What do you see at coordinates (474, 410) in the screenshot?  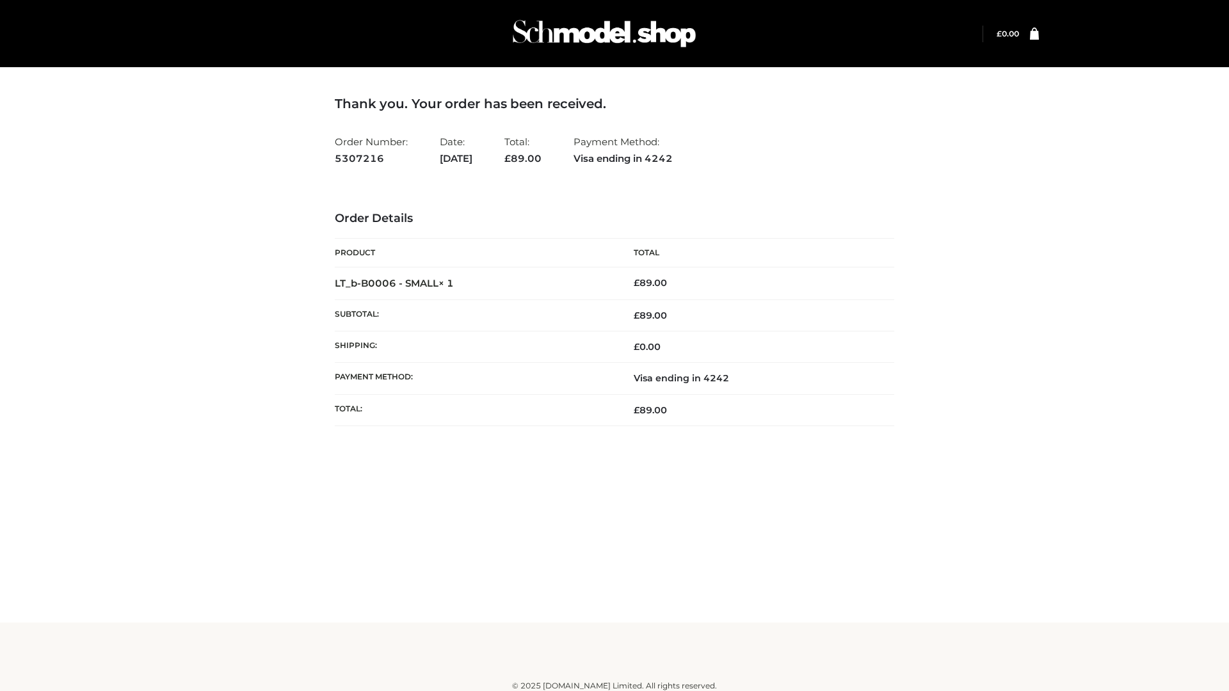 I see `th: Total:` at bounding box center [474, 410].